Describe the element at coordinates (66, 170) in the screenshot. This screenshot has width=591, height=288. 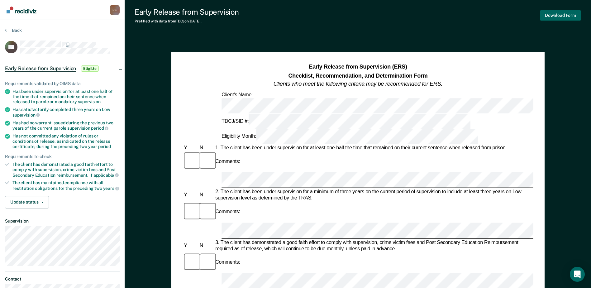
I see `div: The client has demonstrated a good faith effort to comply with supervision, crime victim fees and...` at that location.